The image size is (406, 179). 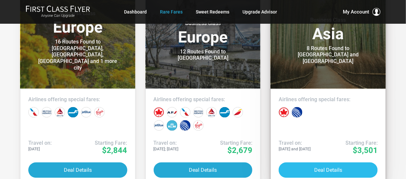 What do you see at coordinates (58, 12) in the screenshot?
I see `a: First Class FlyerAnyone Can Upgrade` at bounding box center [58, 12].